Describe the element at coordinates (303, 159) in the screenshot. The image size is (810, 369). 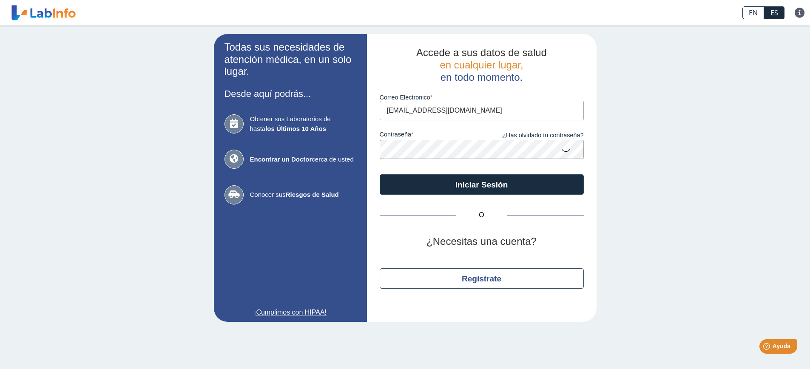
I see `span: cerca de usted` at that location.